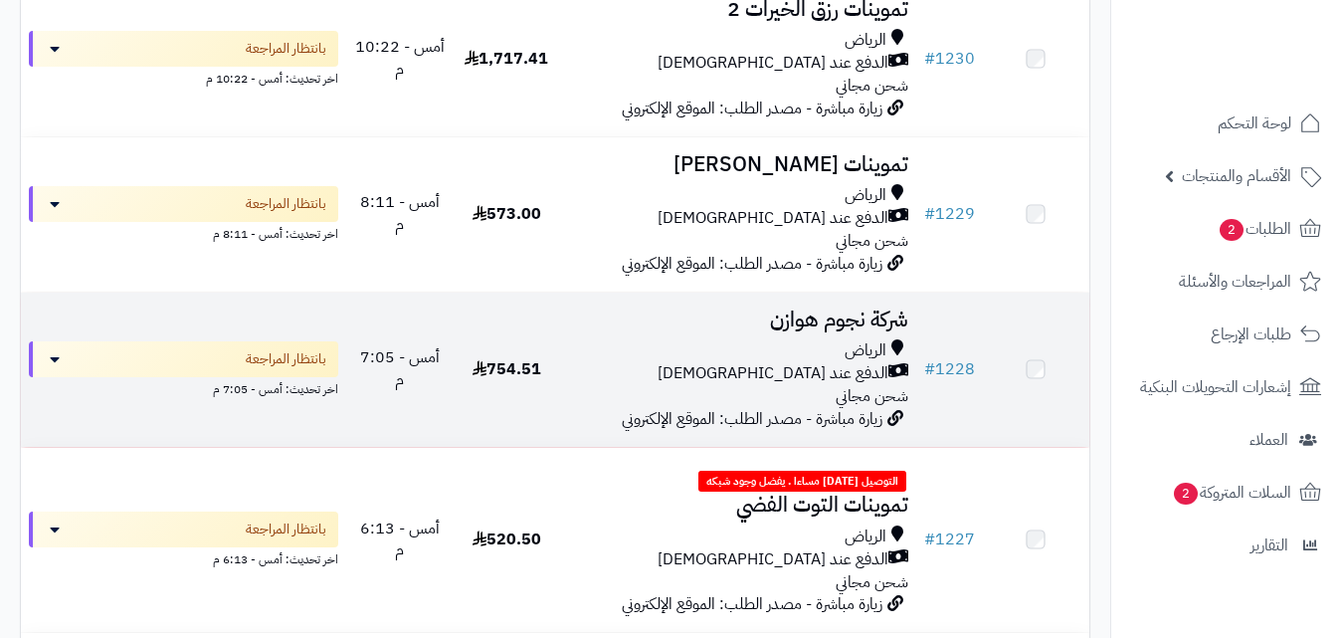  What do you see at coordinates (1255, 229) in the screenshot?
I see `span: الطلبات` at bounding box center [1255, 229].